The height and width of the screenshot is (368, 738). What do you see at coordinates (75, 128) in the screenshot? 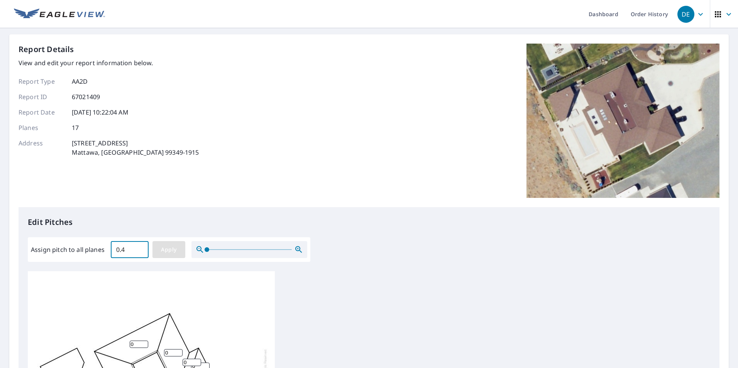
I see `p: 17` at bounding box center [75, 128].